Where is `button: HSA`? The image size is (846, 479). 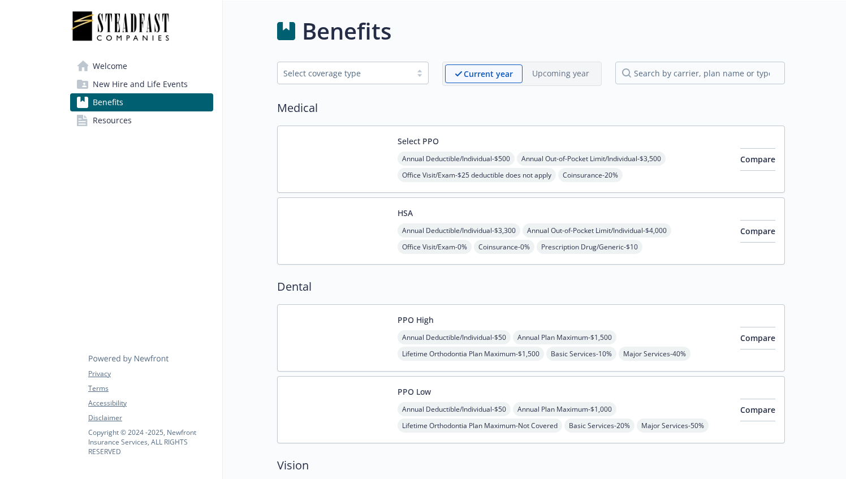 button: HSA is located at coordinates (405, 213).